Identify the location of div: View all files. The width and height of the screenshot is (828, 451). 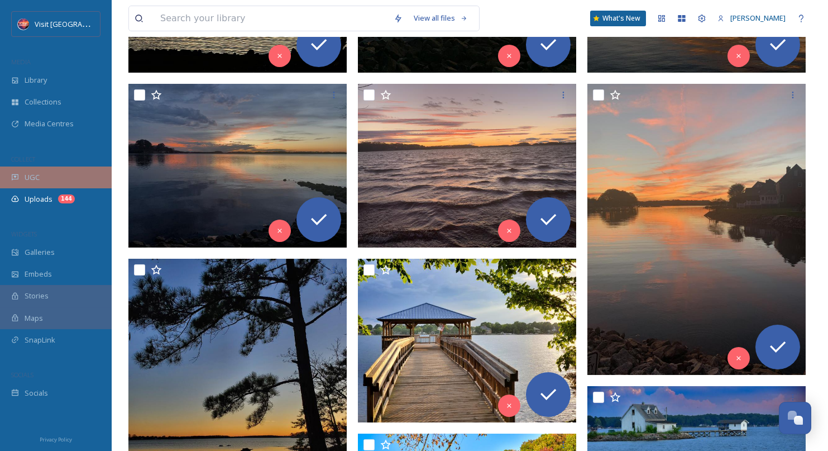
(441, 18).